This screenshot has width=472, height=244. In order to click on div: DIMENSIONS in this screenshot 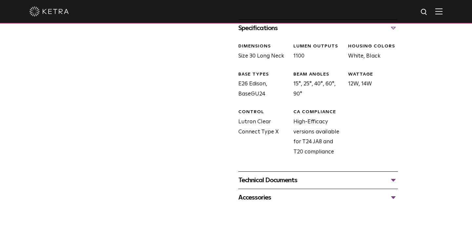, I will do `click(263, 47)`.